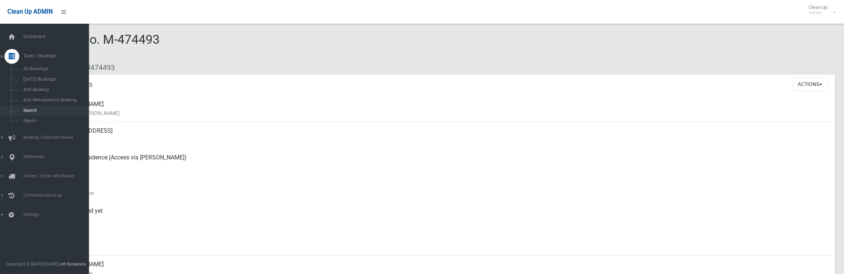 The width and height of the screenshot is (844, 274). What do you see at coordinates (96, 46) in the screenshot?
I see `span: Booking No. M-474493` at bounding box center [96, 46].